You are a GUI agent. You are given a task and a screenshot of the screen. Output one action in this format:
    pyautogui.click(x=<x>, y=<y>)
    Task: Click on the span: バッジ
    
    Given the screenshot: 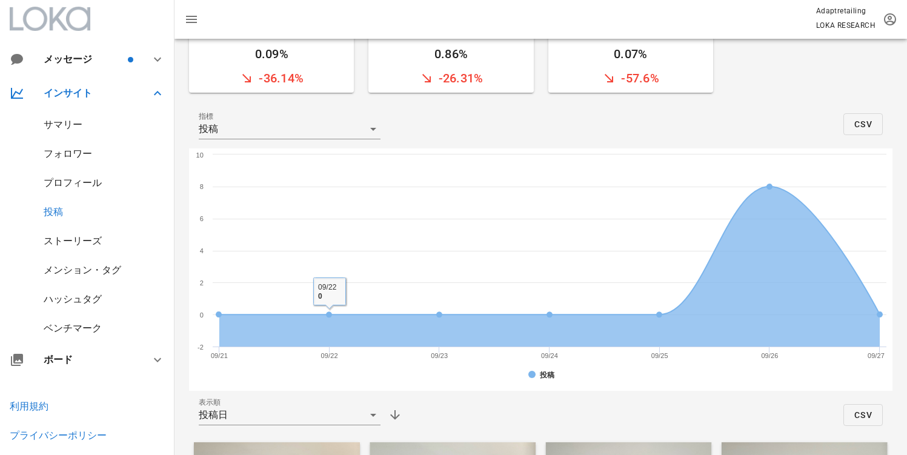 What is the action you would take?
    pyautogui.click(x=130, y=59)
    